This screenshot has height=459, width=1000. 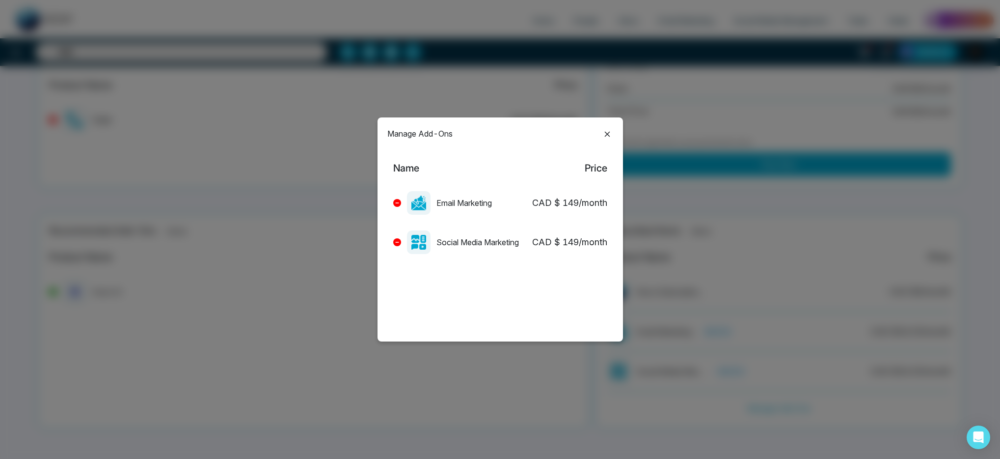 What do you see at coordinates (456, 242) in the screenshot?
I see `div: Social Media Marketing` at bounding box center [456, 242].